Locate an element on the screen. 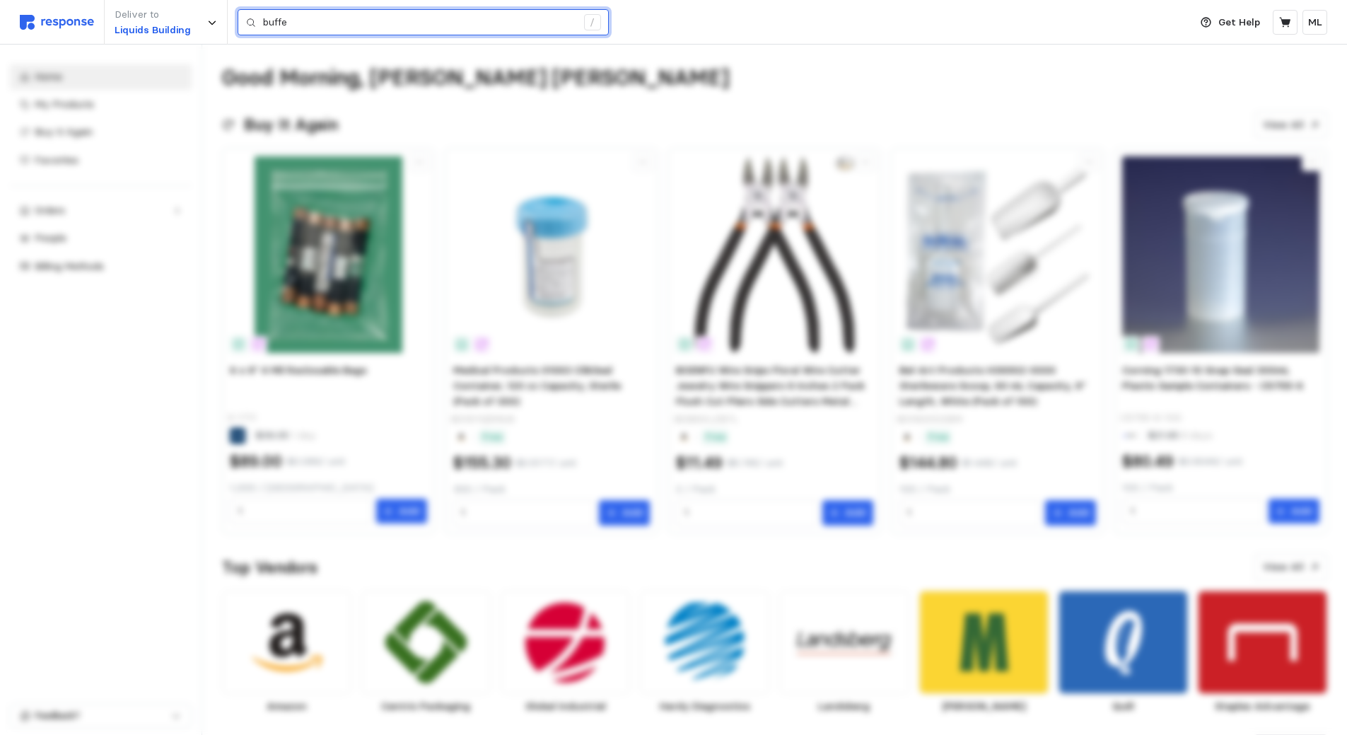 The height and width of the screenshot is (735, 1347). img: svg%3e is located at coordinates (57, 22).